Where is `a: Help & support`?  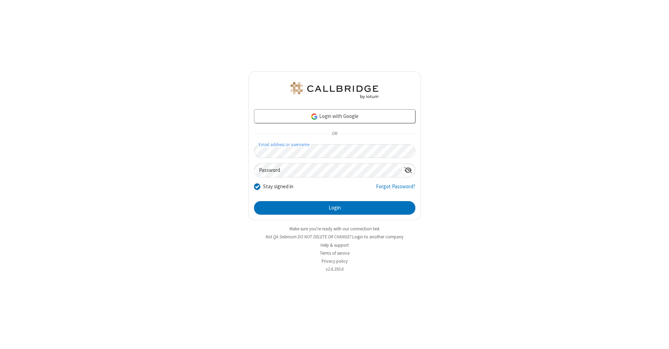 a: Help & support is located at coordinates (335, 245).